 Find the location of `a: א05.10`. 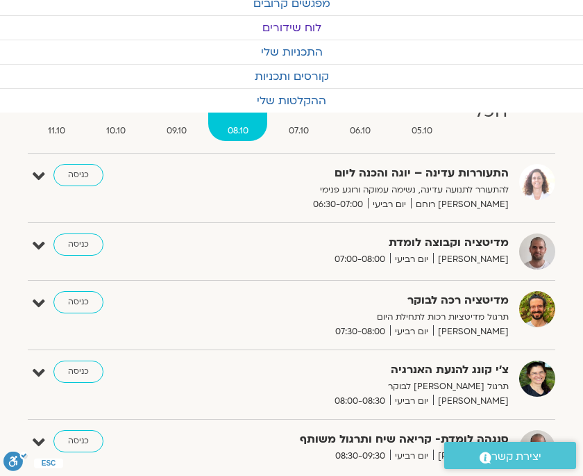

a: א05.10 is located at coordinates (422, 113).